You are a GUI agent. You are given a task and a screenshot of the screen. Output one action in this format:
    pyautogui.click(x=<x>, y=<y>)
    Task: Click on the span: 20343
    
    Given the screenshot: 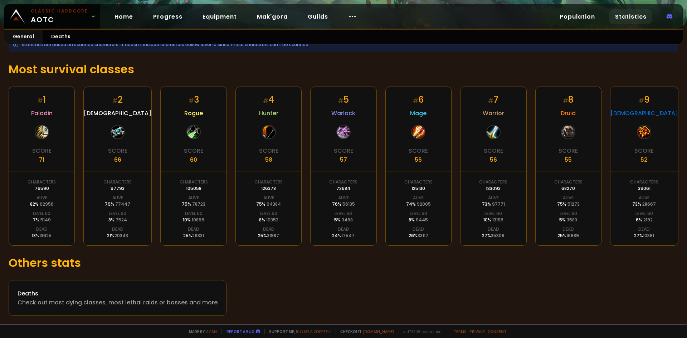 What is the action you would take?
    pyautogui.click(x=121, y=235)
    